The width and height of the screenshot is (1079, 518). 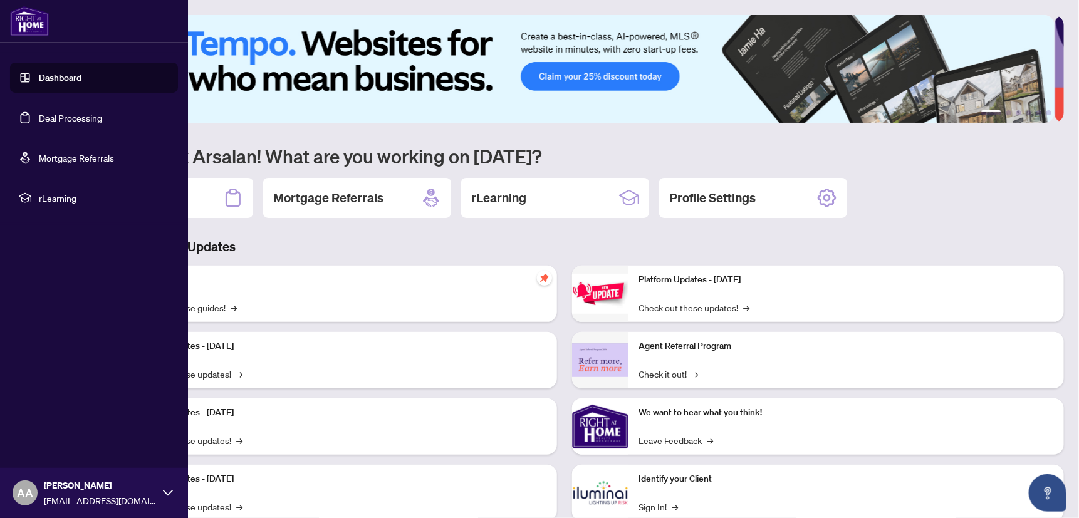 What do you see at coordinates (668, 374) in the screenshot?
I see `a: Check it out!→` at bounding box center [668, 374].